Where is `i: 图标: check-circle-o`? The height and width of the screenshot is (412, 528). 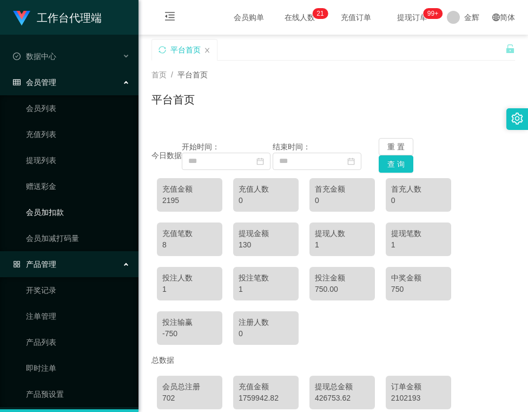 i: 图标: check-circle-o is located at coordinates (17, 56).